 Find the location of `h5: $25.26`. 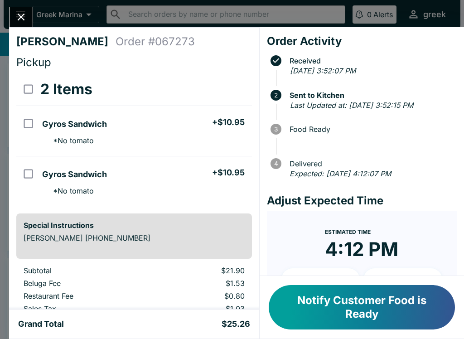

h5: $25.26 is located at coordinates (236, 324).